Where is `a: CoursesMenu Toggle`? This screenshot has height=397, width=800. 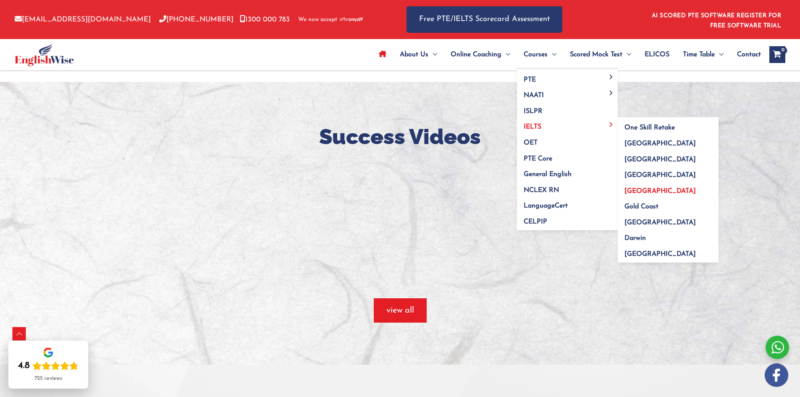
a: CoursesMenu Toggle is located at coordinates (540, 55).